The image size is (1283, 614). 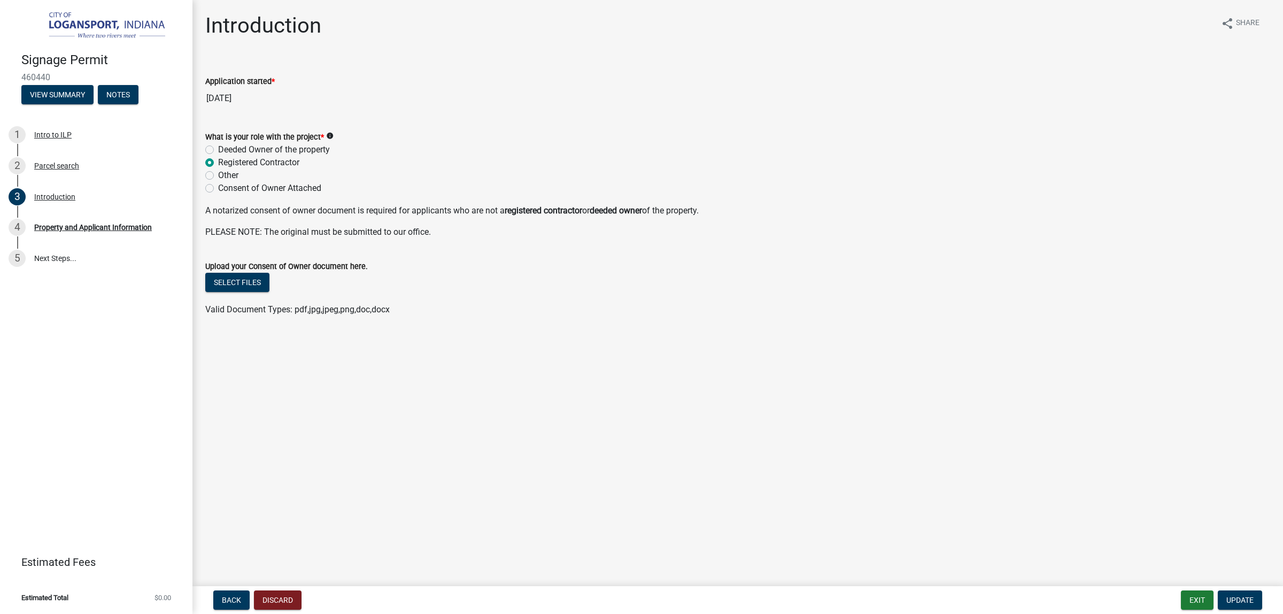 What do you see at coordinates (259, 163) in the screenshot?
I see `label: Registered Contractor` at bounding box center [259, 163].